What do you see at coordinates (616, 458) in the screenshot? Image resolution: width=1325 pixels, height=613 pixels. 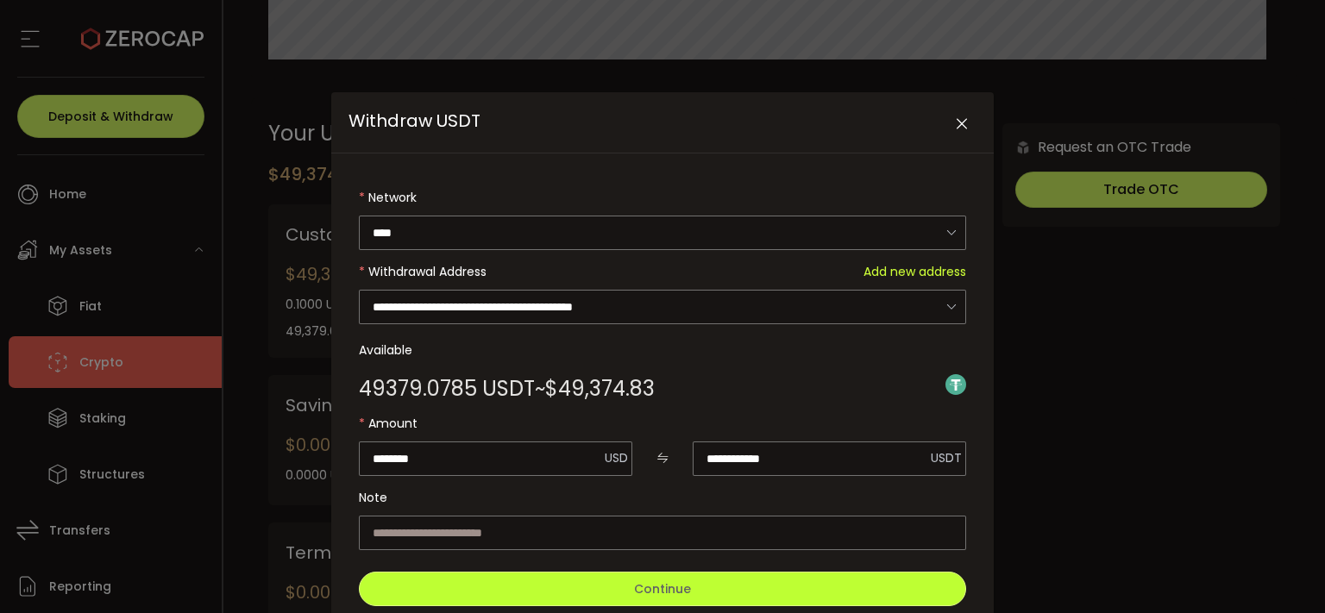 I see `span: USD` at bounding box center [616, 458].